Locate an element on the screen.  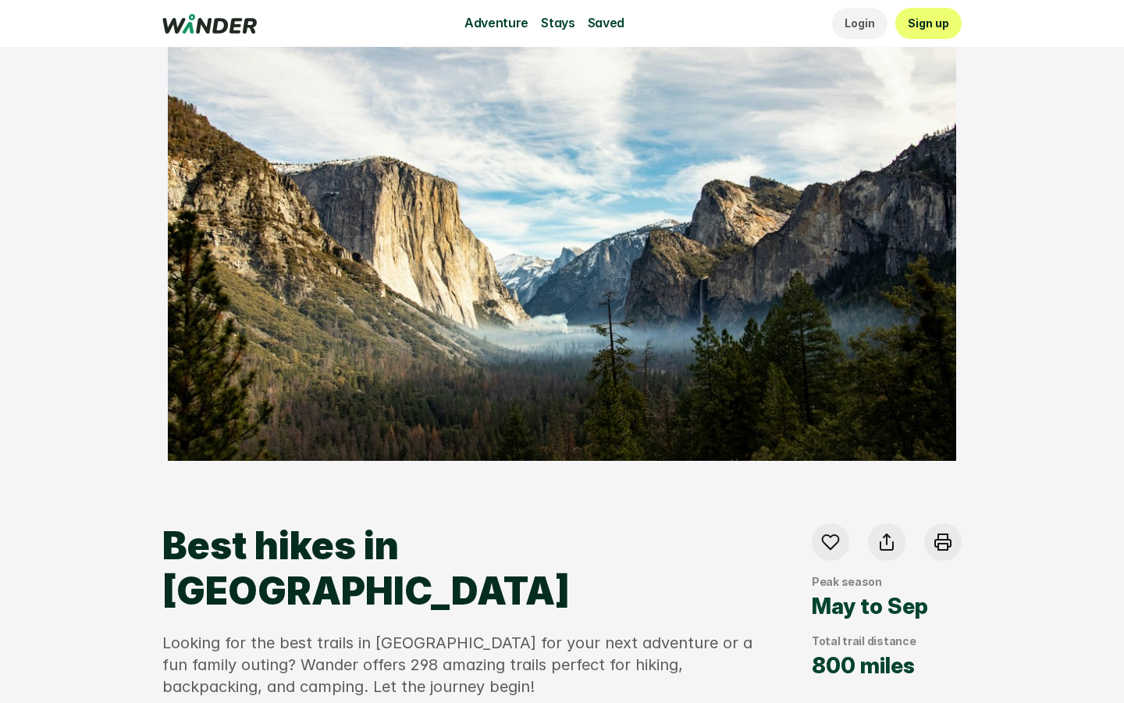
p: Adventure is located at coordinates (496, 23).